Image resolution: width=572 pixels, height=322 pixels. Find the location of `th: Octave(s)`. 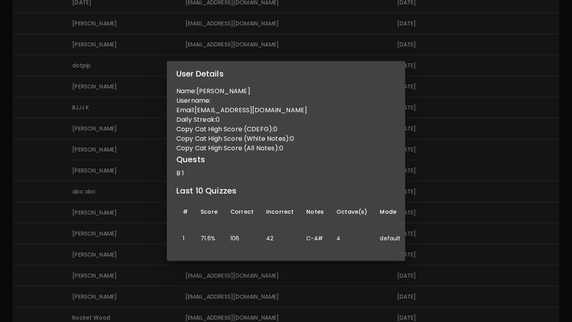

th: Octave(s) is located at coordinates (351, 212).